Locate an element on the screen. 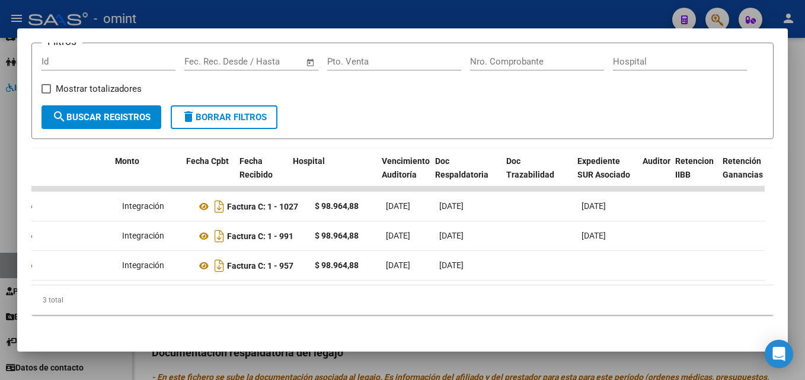 The width and height of the screenshot is (805, 380). span: Doc Respaldatoria is located at coordinates (462, 168).